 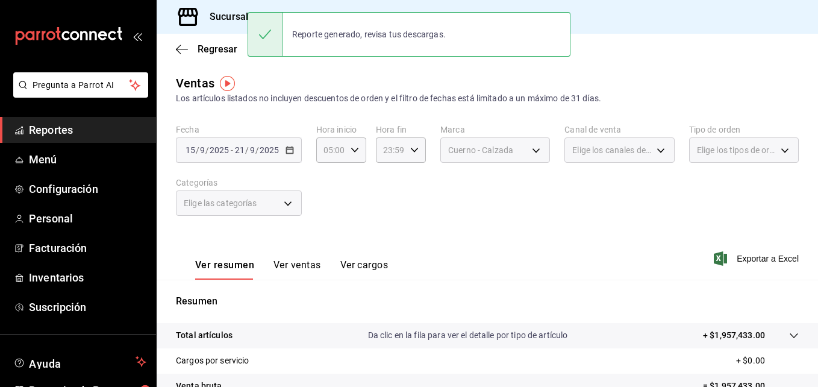 I want to click on label: Categorías, so click(x=239, y=183).